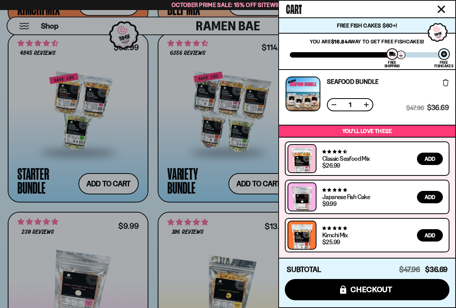  Describe the element at coordinates (372, 290) in the screenshot. I see `span: checkout` at that location.